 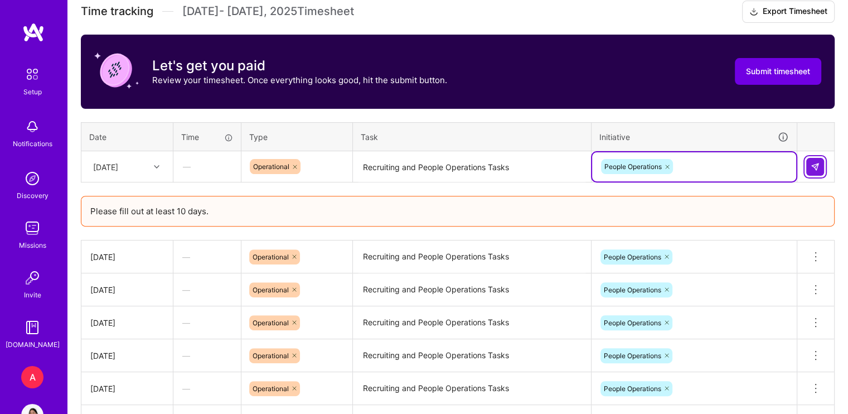 What do you see at coordinates (127, 137) in the screenshot?
I see `th: Date` at bounding box center [127, 137].